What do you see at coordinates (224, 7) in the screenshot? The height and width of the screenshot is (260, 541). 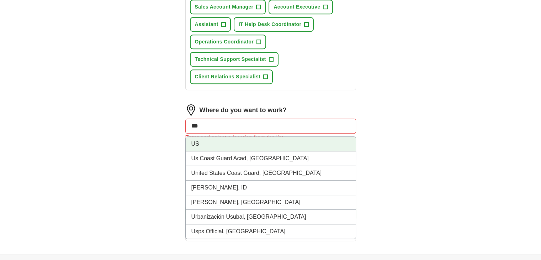 I see `span: Sales Account Manager` at bounding box center [224, 7].